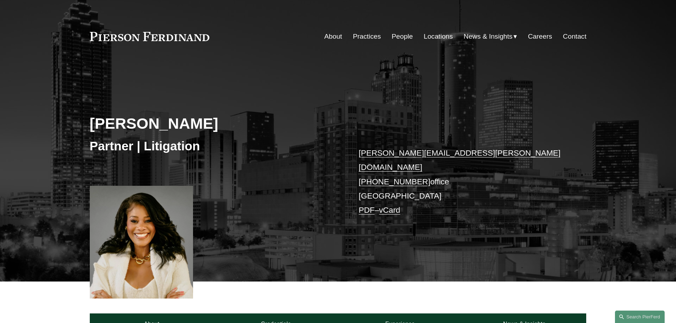  I want to click on a: Practices, so click(367, 37).